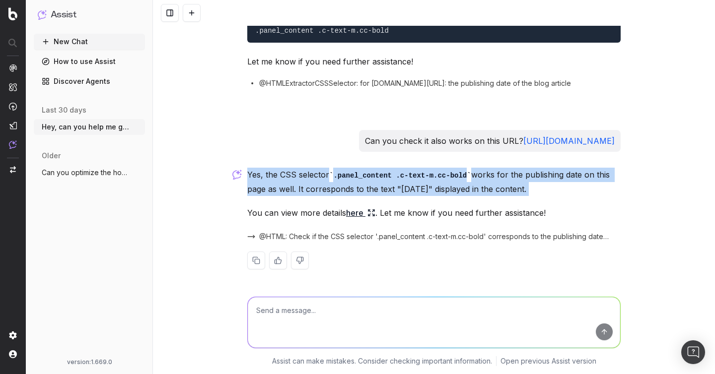 The height and width of the screenshot is (374, 715). Describe the element at coordinates (237, 175) in the screenshot. I see `img: Botify assist logo` at that location.